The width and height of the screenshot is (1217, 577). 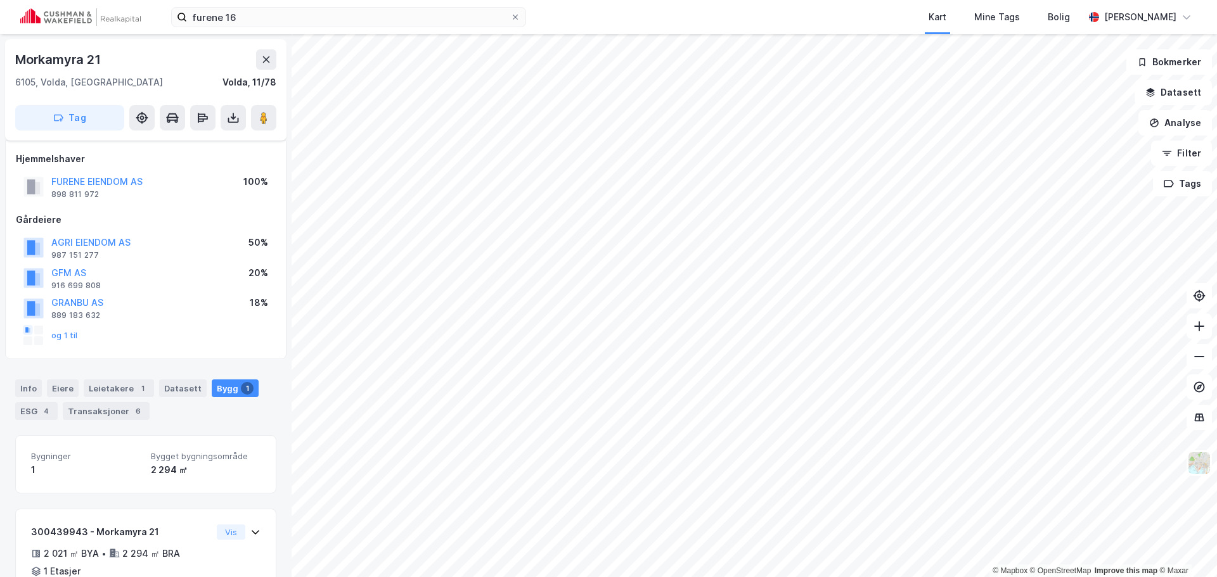 What do you see at coordinates (1182, 184) in the screenshot?
I see `button: Tags` at bounding box center [1182, 184].